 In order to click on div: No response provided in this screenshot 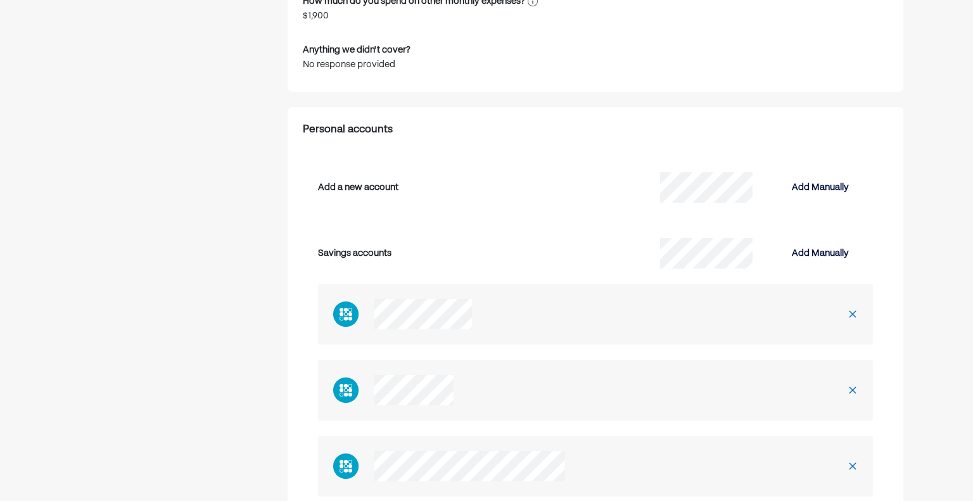, I will do `click(357, 65)`.